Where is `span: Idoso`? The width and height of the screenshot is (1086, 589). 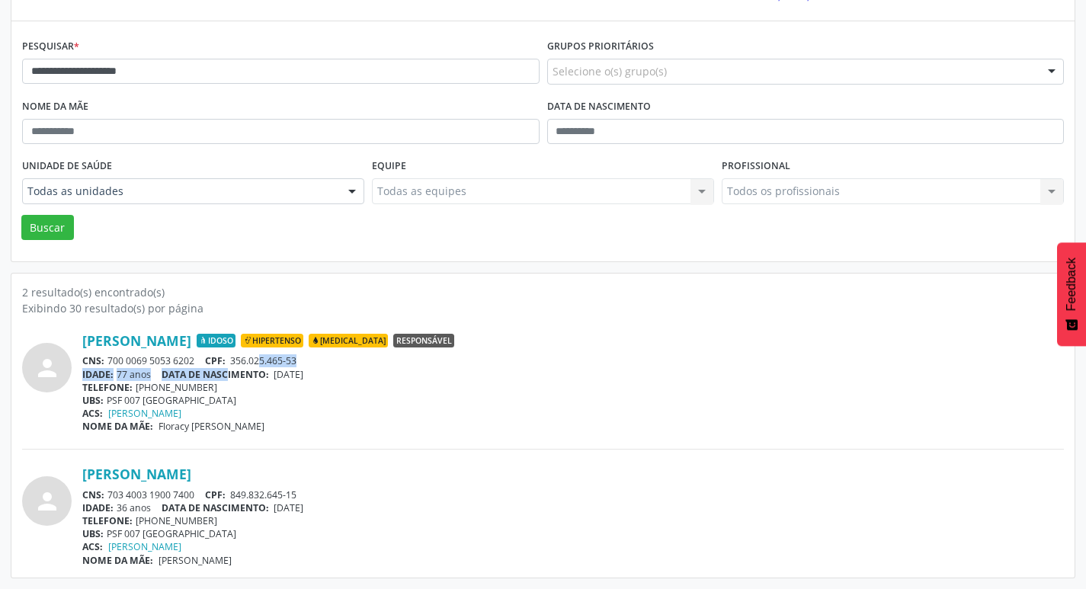
span: Idoso is located at coordinates (216, 341).